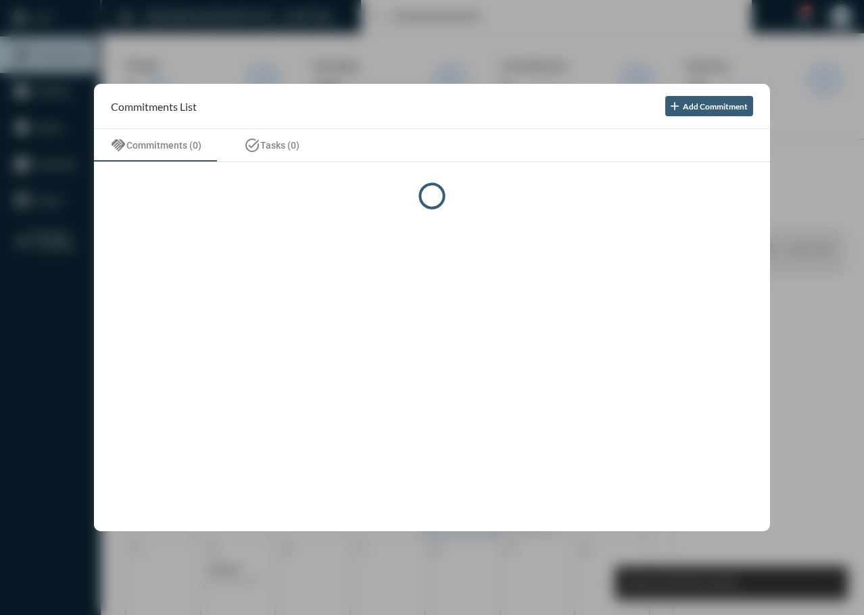 The height and width of the screenshot is (615, 864). What do you see at coordinates (164, 145) in the screenshot?
I see `span: Commitments (0)` at bounding box center [164, 145].